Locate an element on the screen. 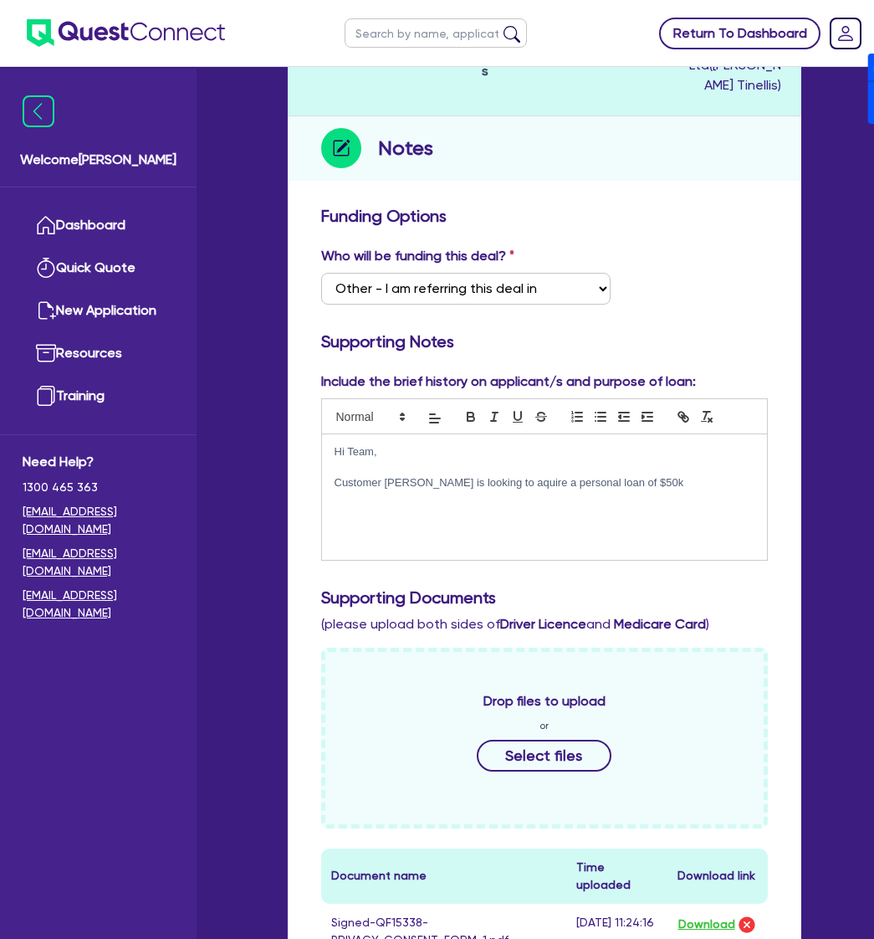 The height and width of the screenshot is (939, 874). a: Return To Dashboard is located at coordinates (740, 33).